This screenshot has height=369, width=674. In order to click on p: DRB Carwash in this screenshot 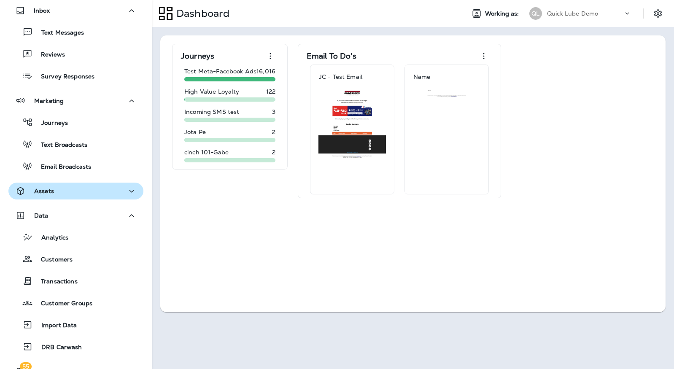, I will do `click(57, 348)`.